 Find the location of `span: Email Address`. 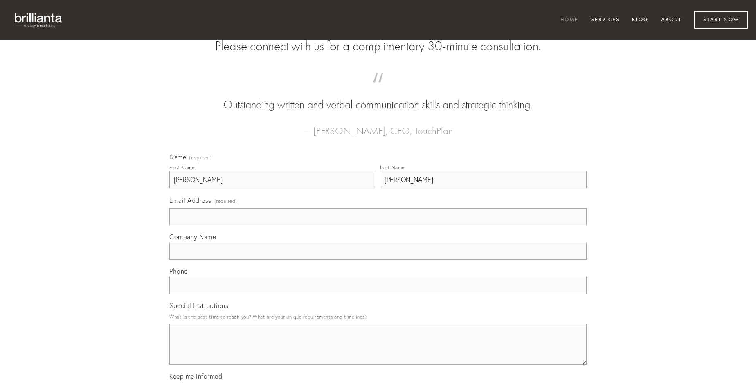

span: Email Address is located at coordinates (190, 200).